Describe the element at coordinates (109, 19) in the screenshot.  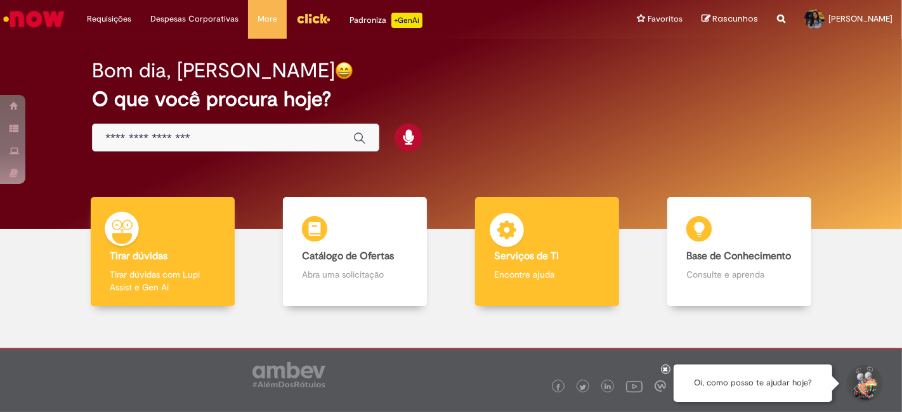
I see `span: Requisições` at that location.